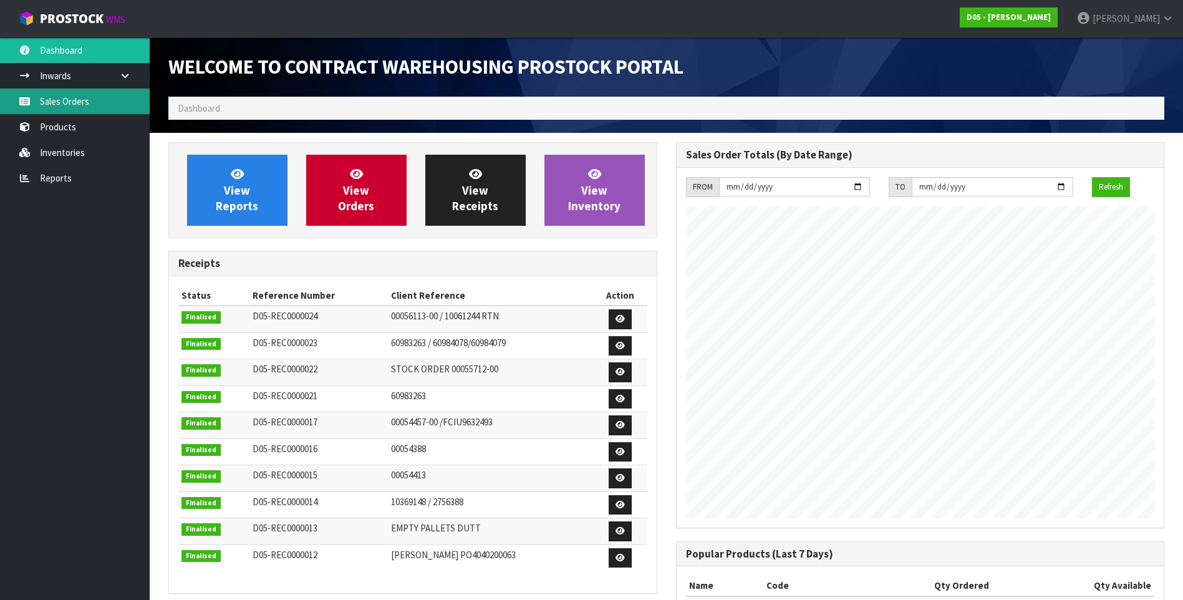  Describe the element at coordinates (920, 554) in the screenshot. I see `h3: Popular Products (Last 7 Days)` at that location.